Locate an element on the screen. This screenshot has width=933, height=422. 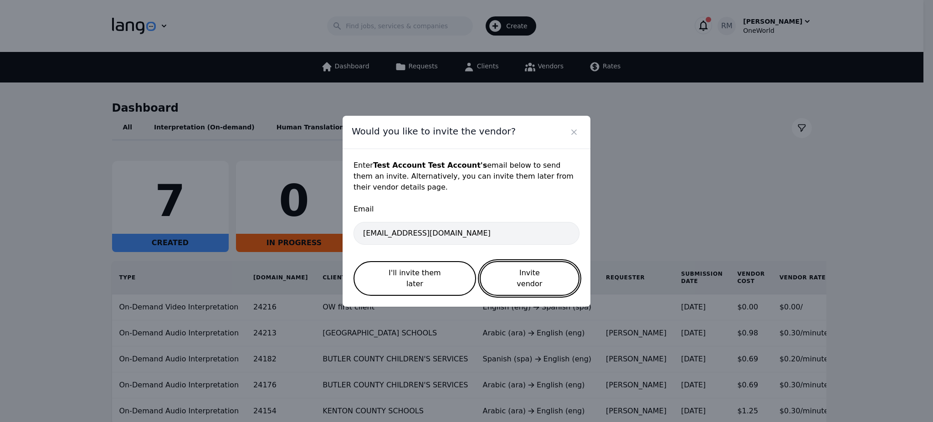
p: Enter email below to send them an invite. Alternatively, you can invite them later from their ven... is located at coordinates (466, 176).